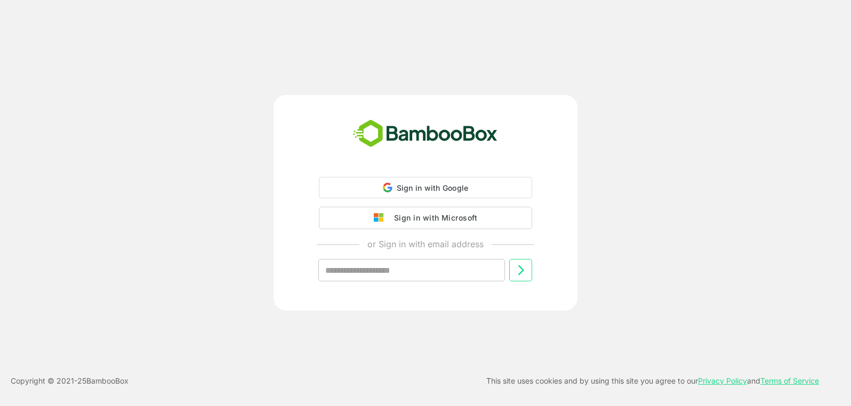  What do you see at coordinates (426, 218) in the screenshot?
I see `button: Sign in with Microsoft` at bounding box center [426, 218].